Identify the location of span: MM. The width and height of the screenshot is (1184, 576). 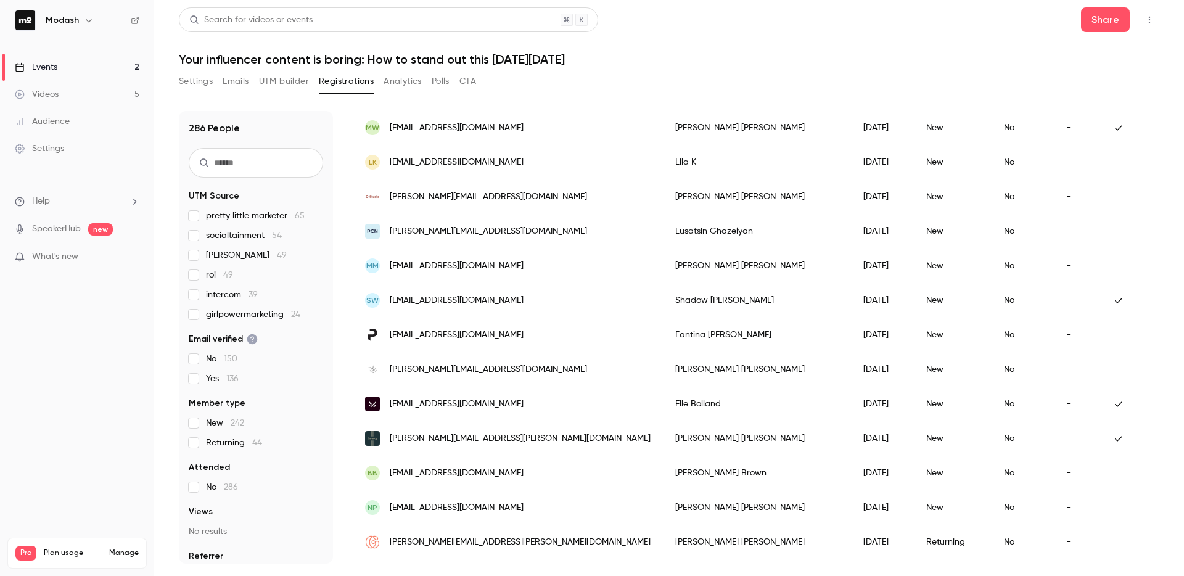
(373, 266).